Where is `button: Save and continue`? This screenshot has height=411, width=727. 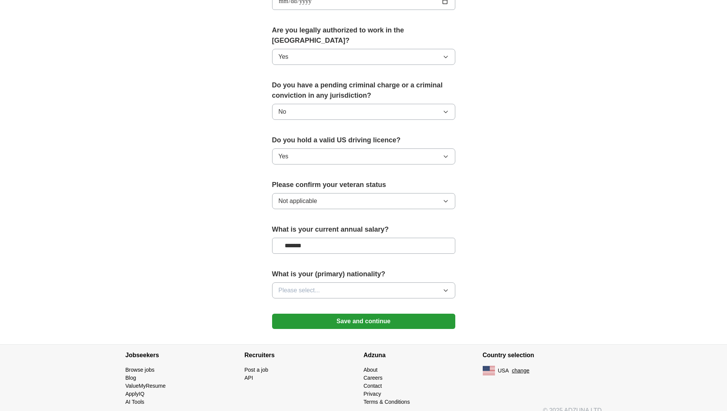 button: Save and continue is located at coordinates (364, 321).